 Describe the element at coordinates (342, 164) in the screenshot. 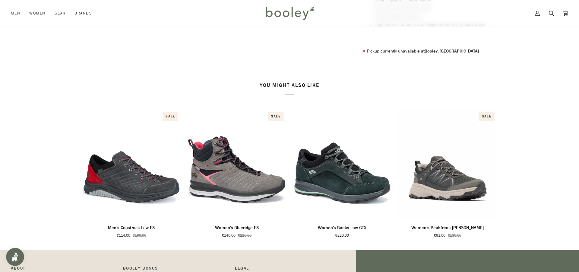

I see `product-grid-item-variant: 4 / Petrol / Mint` at that location.